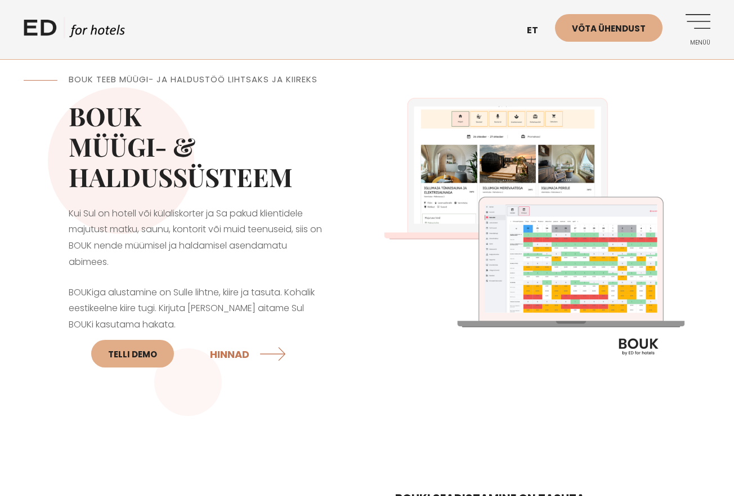 This screenshot has height=496, width=734. Describe the element at coordinates (538, 30) in the screenshot. I see `a: et` at that location.